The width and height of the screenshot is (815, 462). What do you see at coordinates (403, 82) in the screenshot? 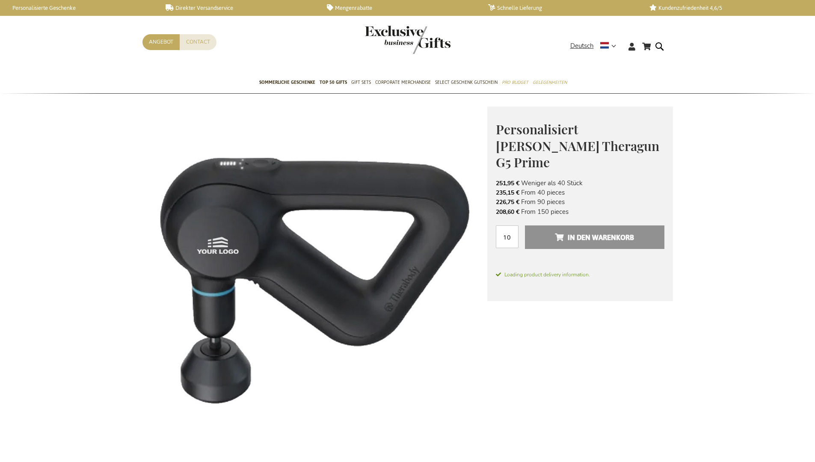
I see `span: Corporate Merchandise` at bounding box center [403, 82].